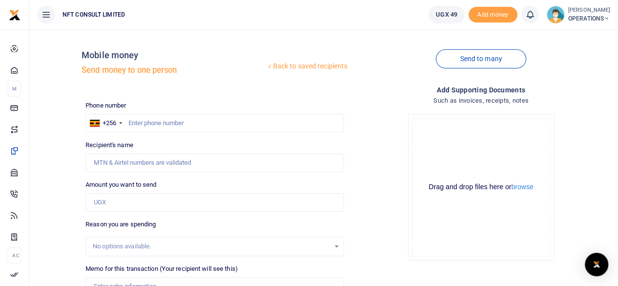 The width and height of the screenshot is (618, 286). What do you see at coordinates (589, 19) in the screenshot?
I see `span: OPERATIONS` at bounding box center [589, 19].